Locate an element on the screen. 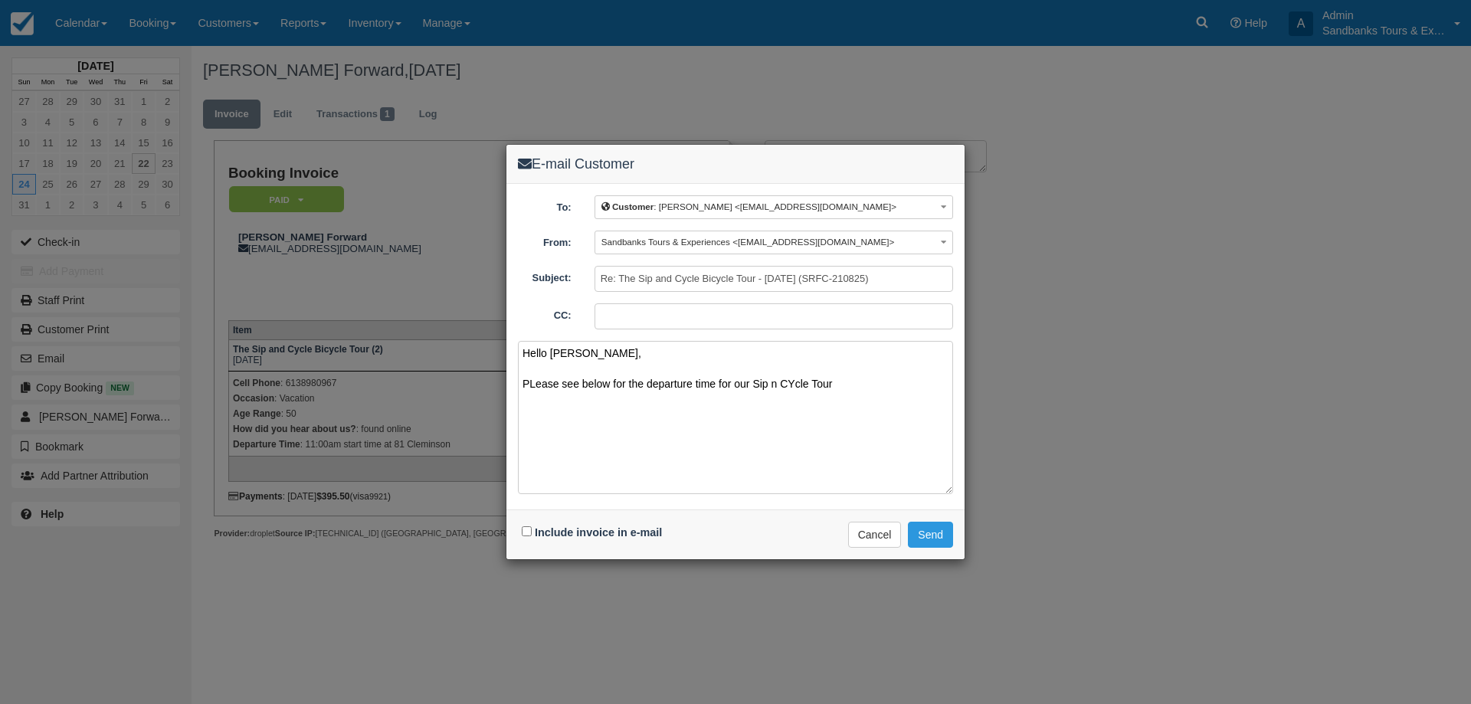 The image size is (1471, 704). b: Customer is located at coordinates (633, 206).